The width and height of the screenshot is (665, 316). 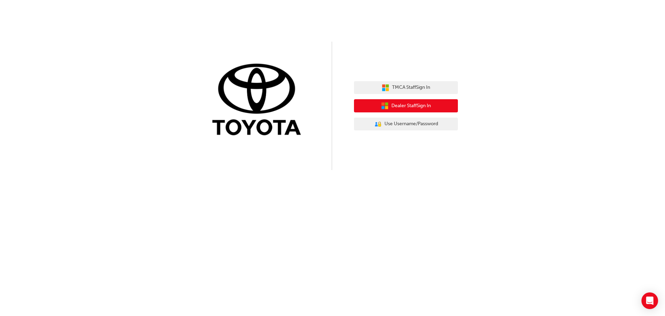 I want to click on button: Dealer StaffSign In, so click(x=406, y=106).